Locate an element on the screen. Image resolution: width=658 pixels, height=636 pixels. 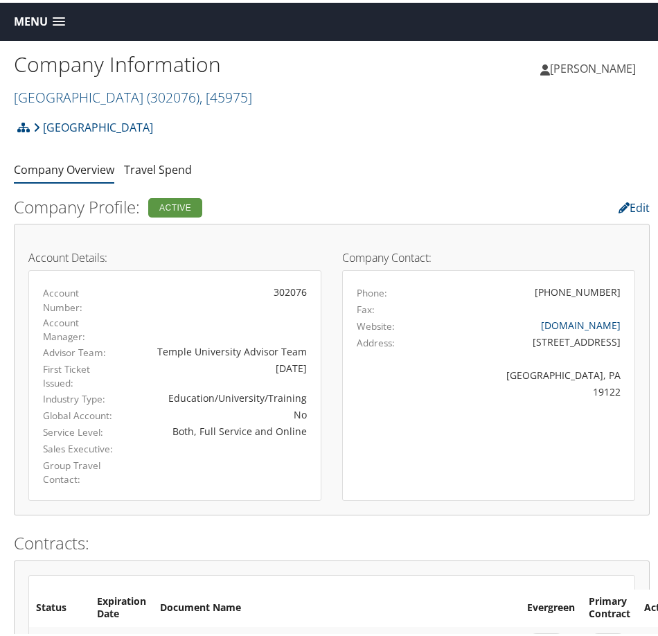
div: 19122 is located at coordinates (524, 389).